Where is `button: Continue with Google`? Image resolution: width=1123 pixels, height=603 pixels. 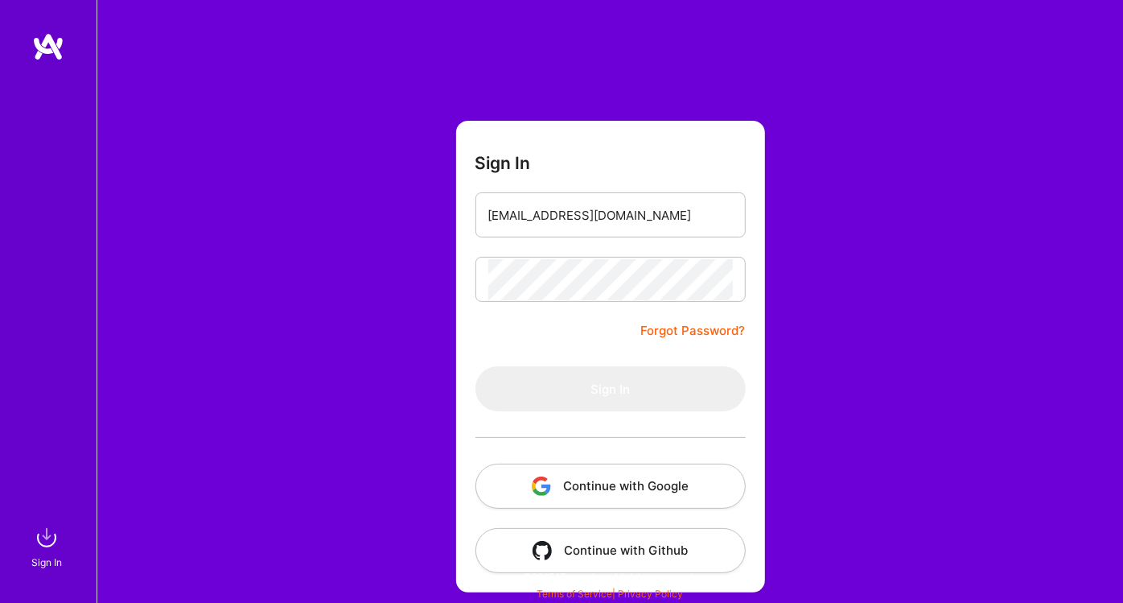
button: Continue with Google is located at coordinates (611, 486).